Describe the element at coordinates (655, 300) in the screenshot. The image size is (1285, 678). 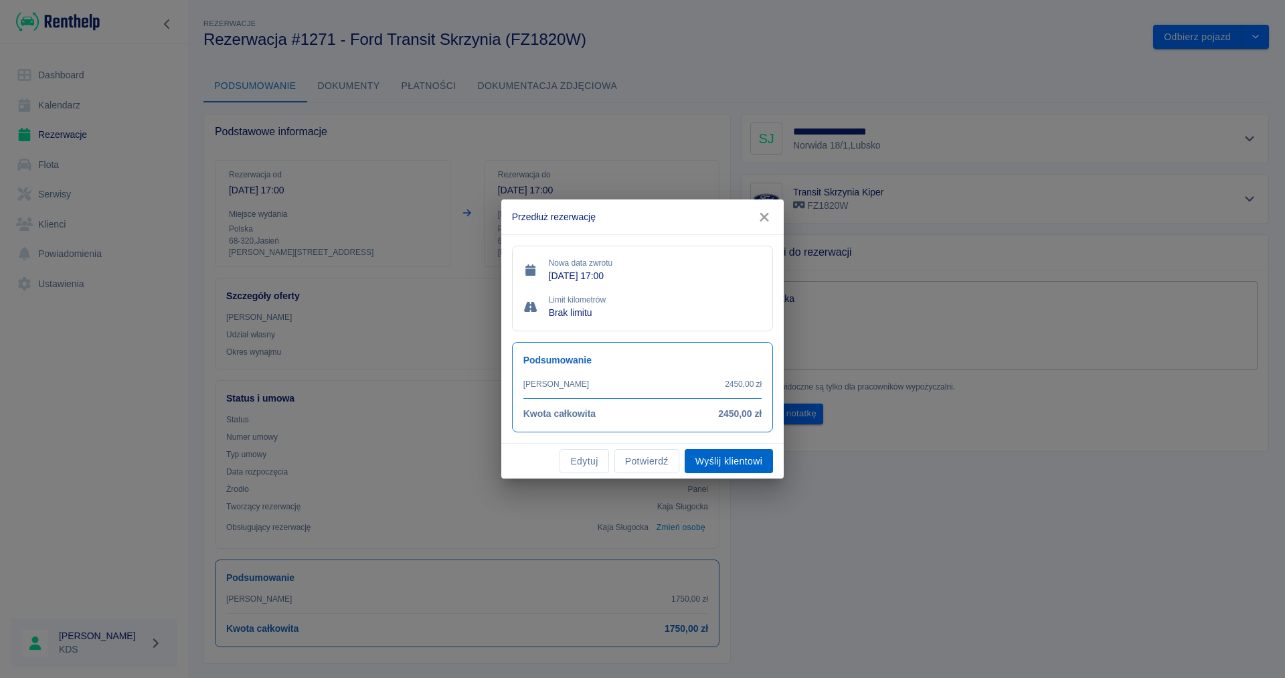
I see `p: Limit kilometrów` at that location.